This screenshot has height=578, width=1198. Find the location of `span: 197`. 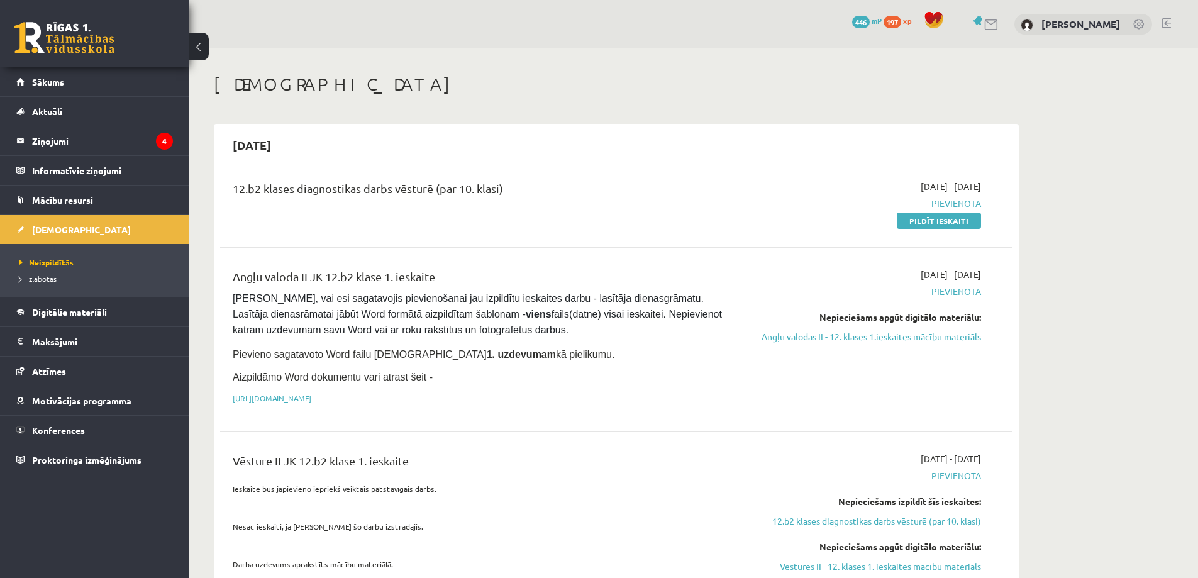

span: 197 is located at coordinates (892, 22).